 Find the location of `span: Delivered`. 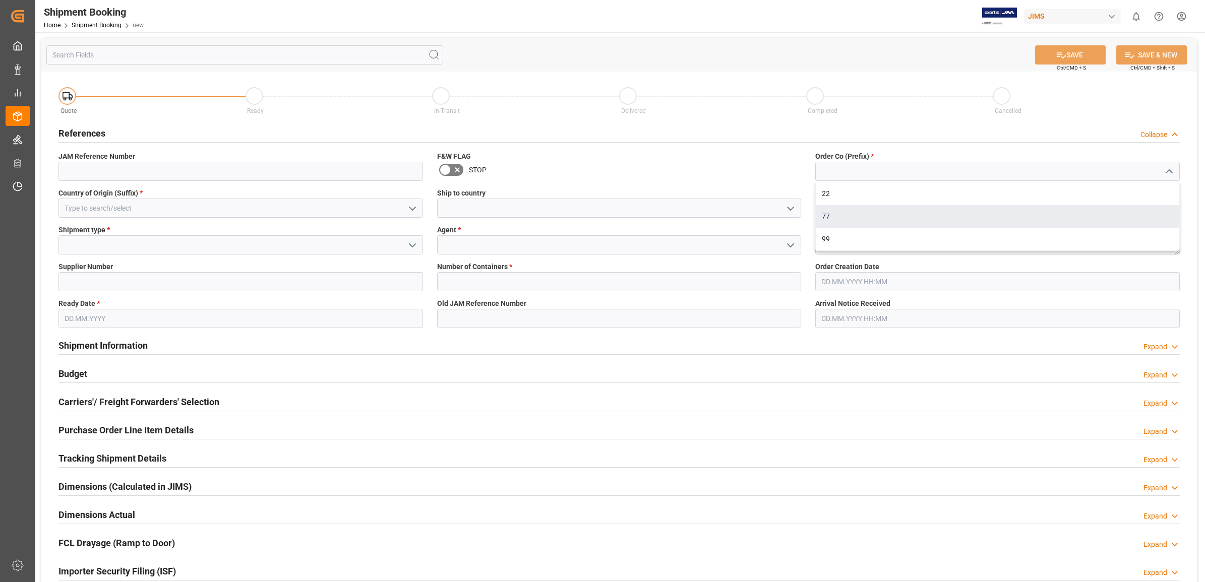

span: Delivered is located at coordinates (633, 111).